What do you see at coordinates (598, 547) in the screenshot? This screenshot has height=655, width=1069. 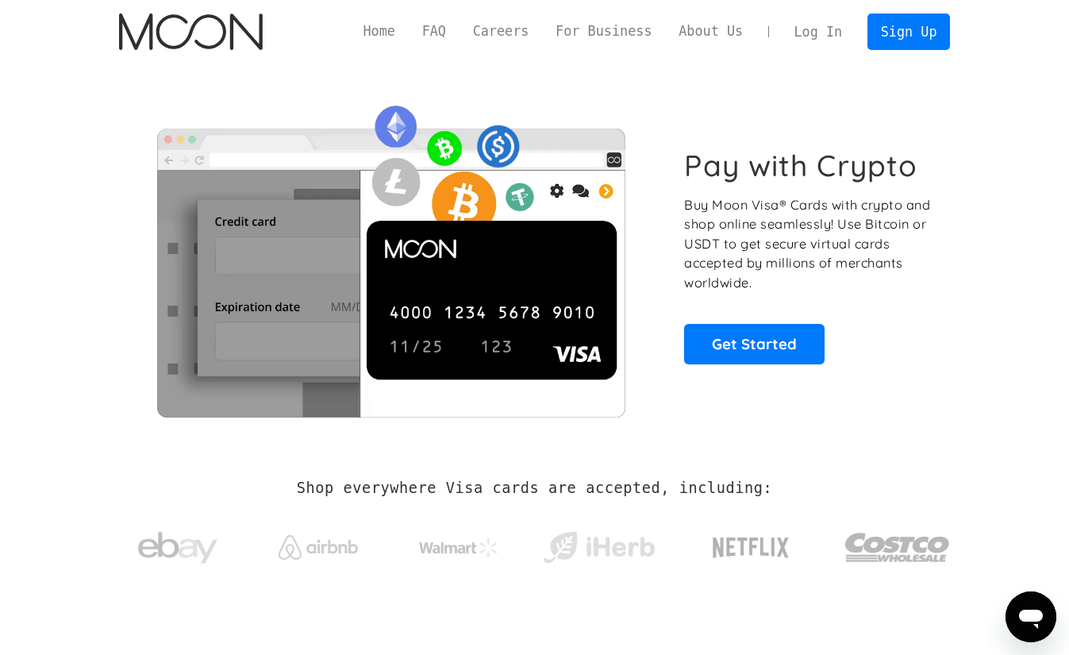 I see `img: iHerb` at bounding box center [598, 547].